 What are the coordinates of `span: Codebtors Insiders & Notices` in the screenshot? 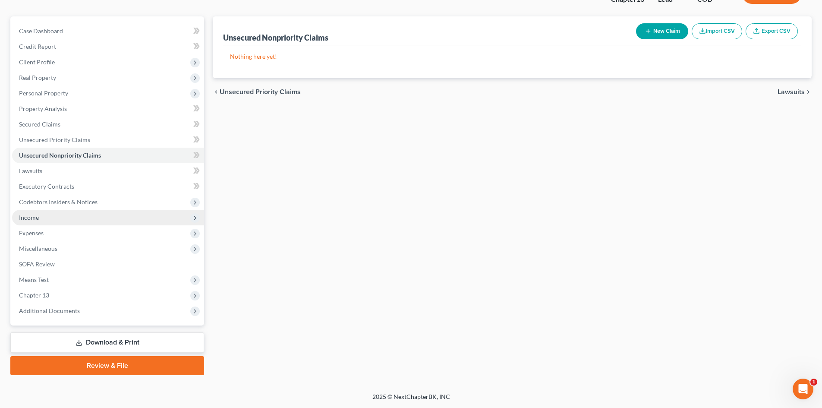 It's located at (58, 201).